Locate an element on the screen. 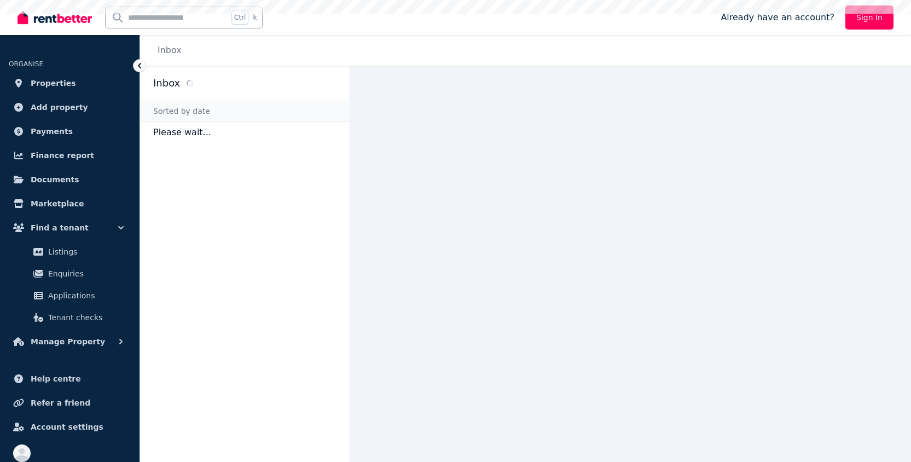  h2: Inbox is located at coordinates (166, 83).